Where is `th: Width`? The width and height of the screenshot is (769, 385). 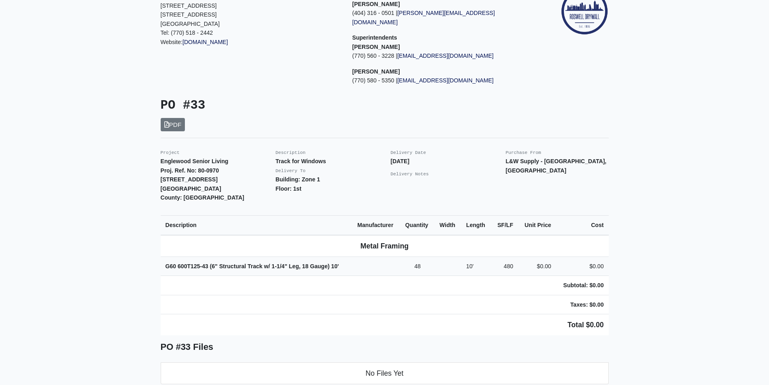 th: Width is located at coordinates (448, 225).